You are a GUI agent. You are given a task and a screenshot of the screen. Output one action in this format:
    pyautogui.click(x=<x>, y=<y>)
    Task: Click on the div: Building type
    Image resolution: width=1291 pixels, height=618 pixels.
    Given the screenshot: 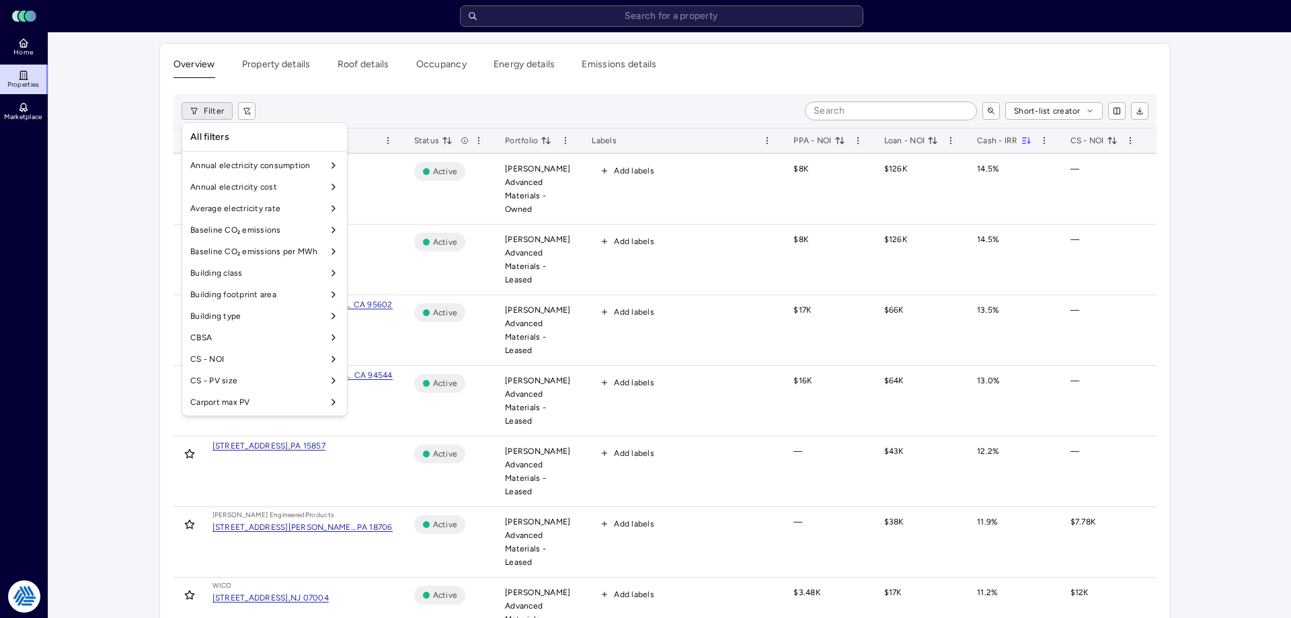 What is the action you would take?
    pyautogui.click(x=264, y=316)
    